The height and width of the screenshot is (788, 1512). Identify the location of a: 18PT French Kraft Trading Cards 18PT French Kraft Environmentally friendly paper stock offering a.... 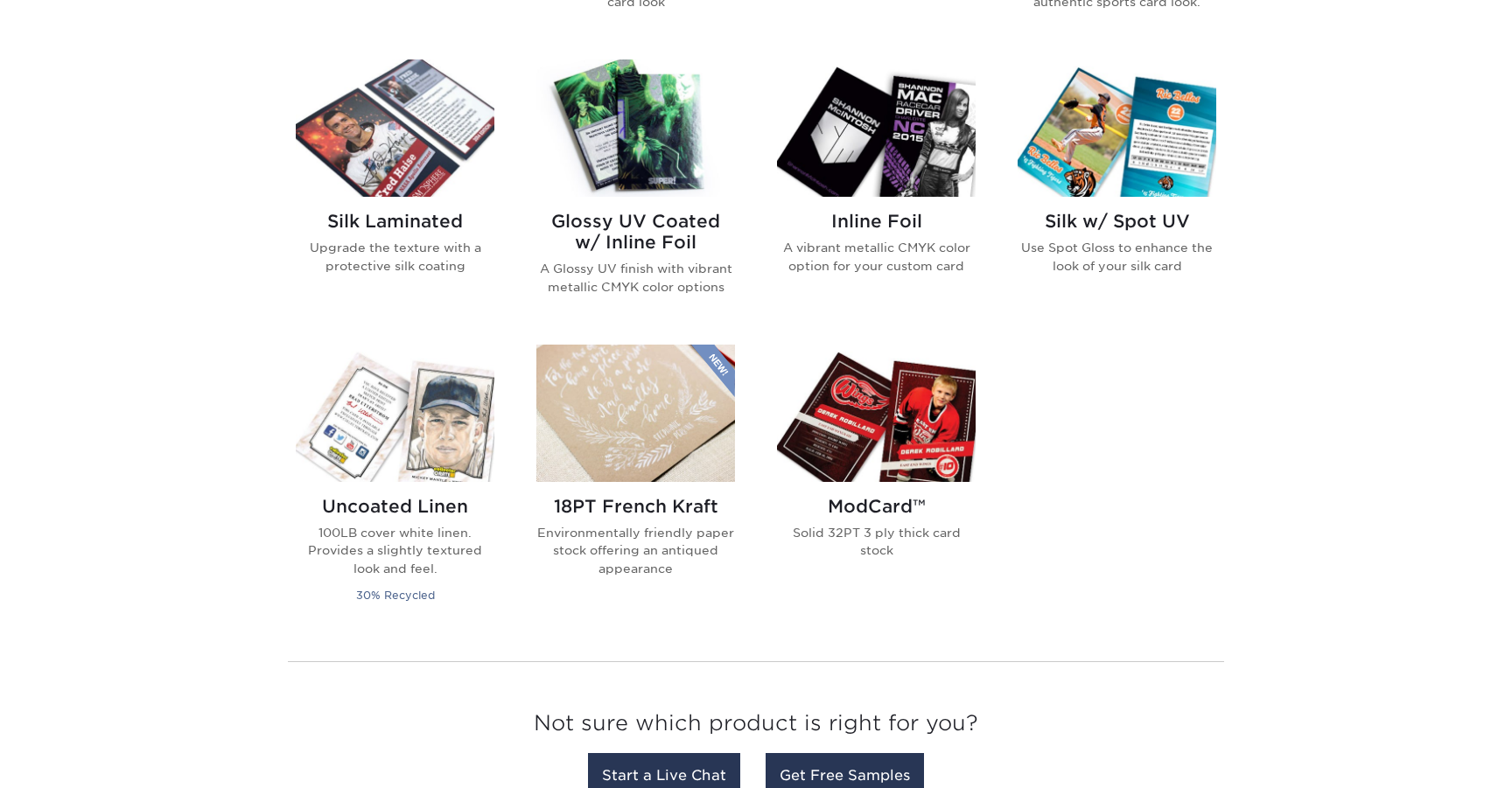
(636, 485).